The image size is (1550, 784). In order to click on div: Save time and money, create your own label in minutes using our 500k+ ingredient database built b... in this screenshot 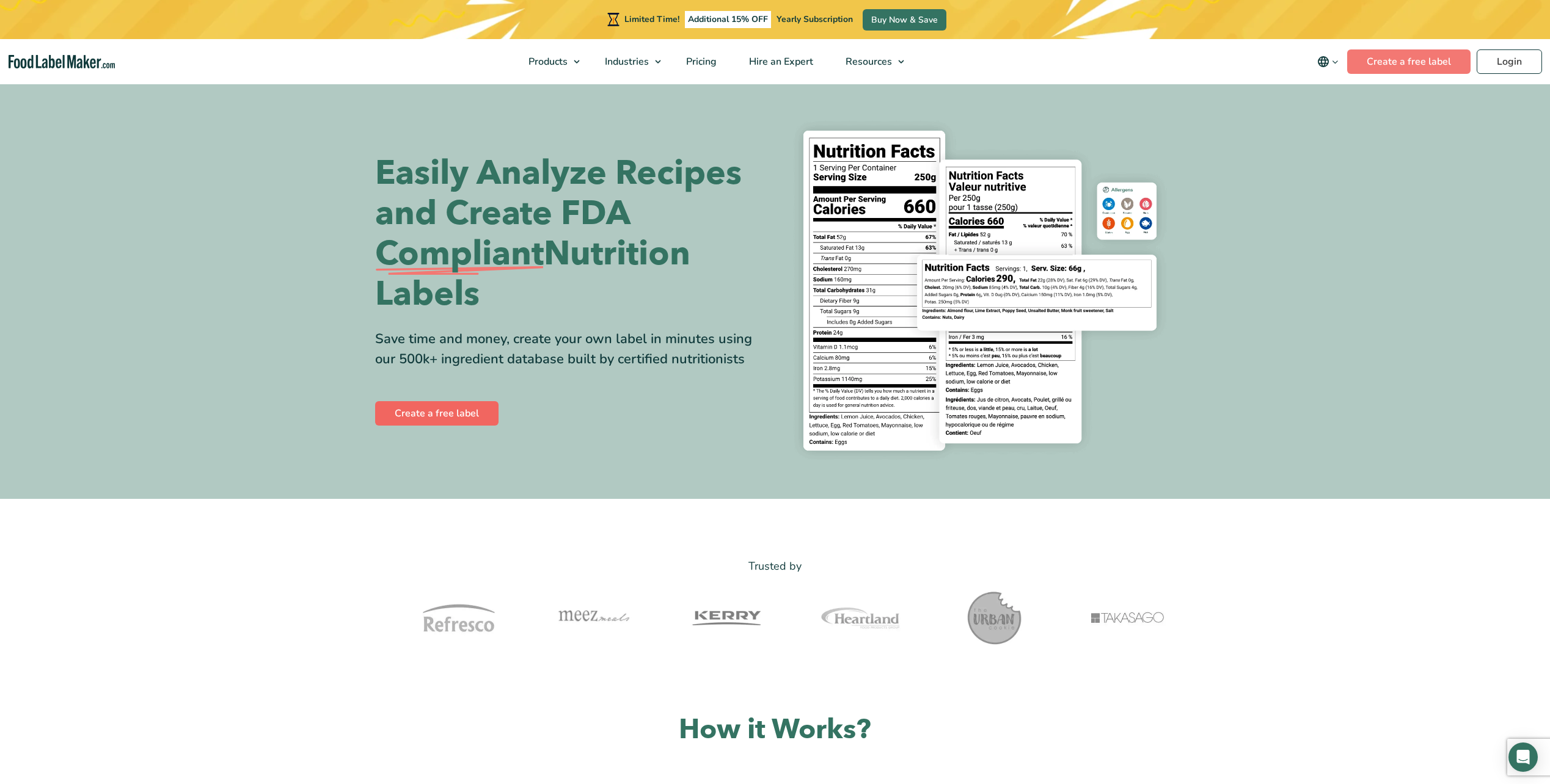, I will do `click(571, 350)`.